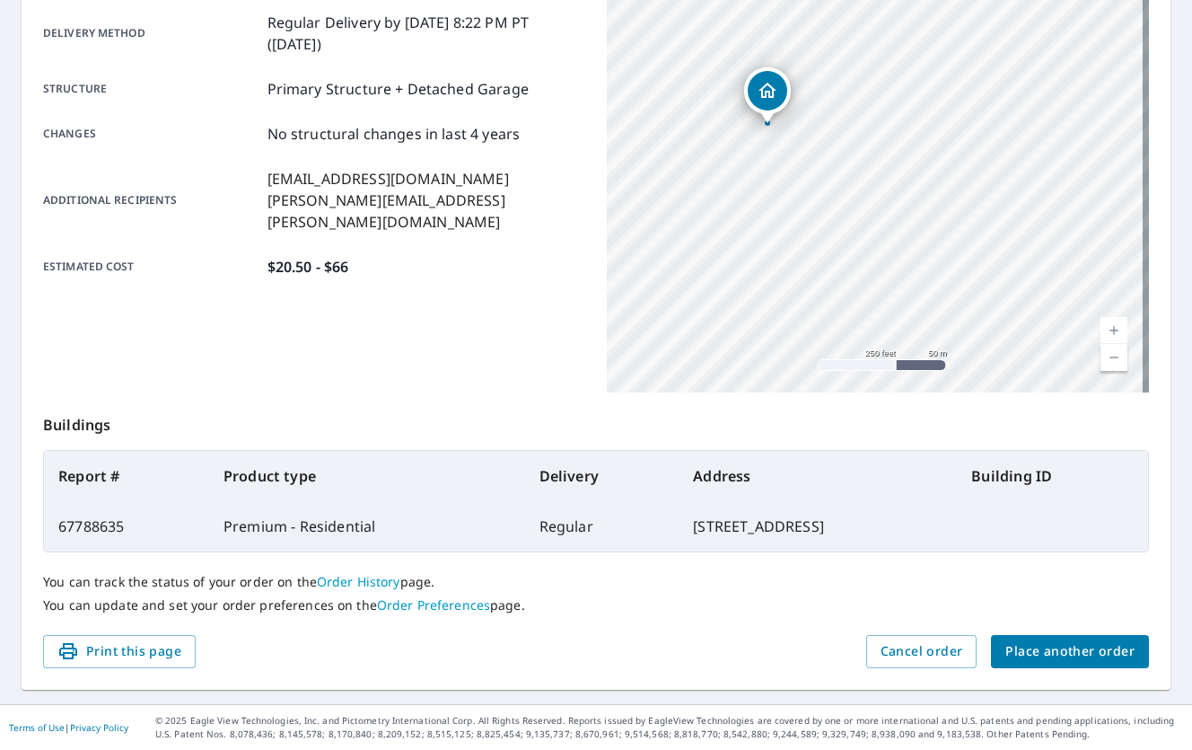 This screenshot has width=1192, height=750. What do you see at coordinates (596, 421) in the screenshot?
I see `p: Buildings` at bounding box center [596, 421].